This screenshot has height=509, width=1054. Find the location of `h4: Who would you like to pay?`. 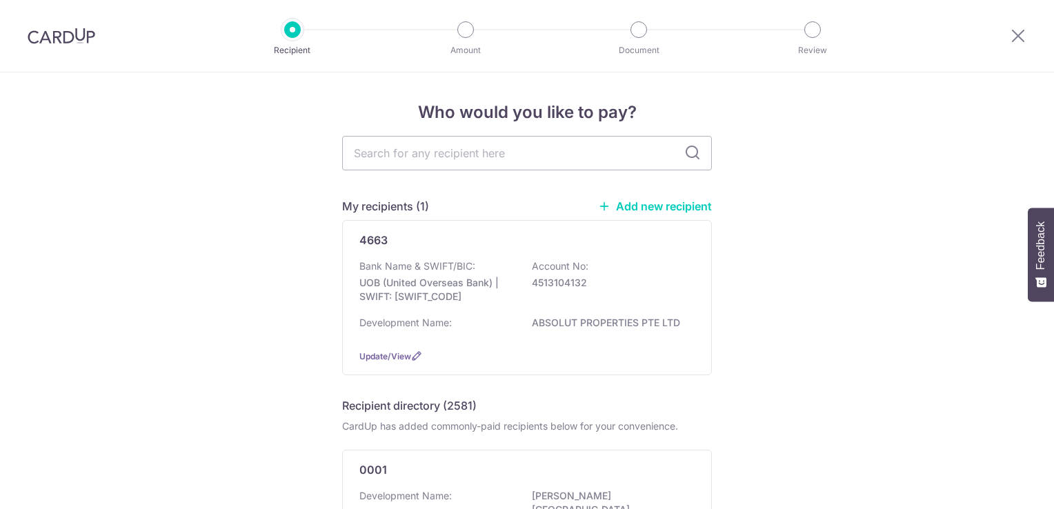

h4: Who would you like to pay? is located at coordinates (527, 112).